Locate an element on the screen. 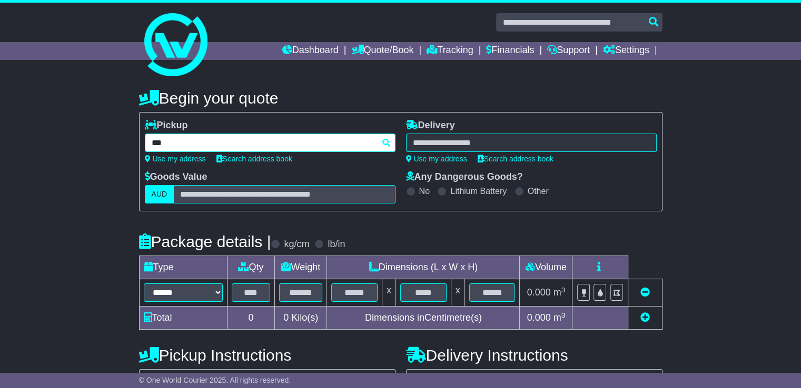 The height and width of the screenshot is (388, 801). h4: Package details | is located at coordinates (205, 242).